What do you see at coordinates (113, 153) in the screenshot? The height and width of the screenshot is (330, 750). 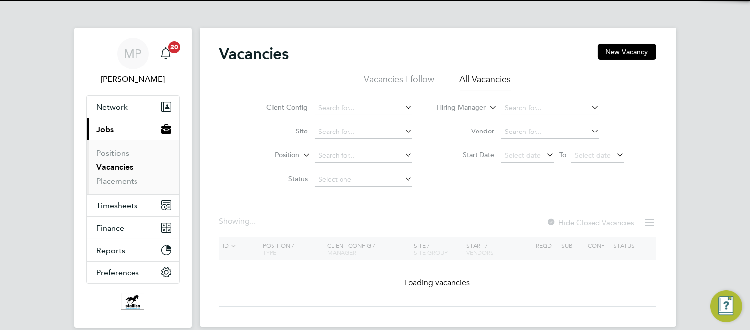 I see `a: Positions` at bounding box center [113, 153].